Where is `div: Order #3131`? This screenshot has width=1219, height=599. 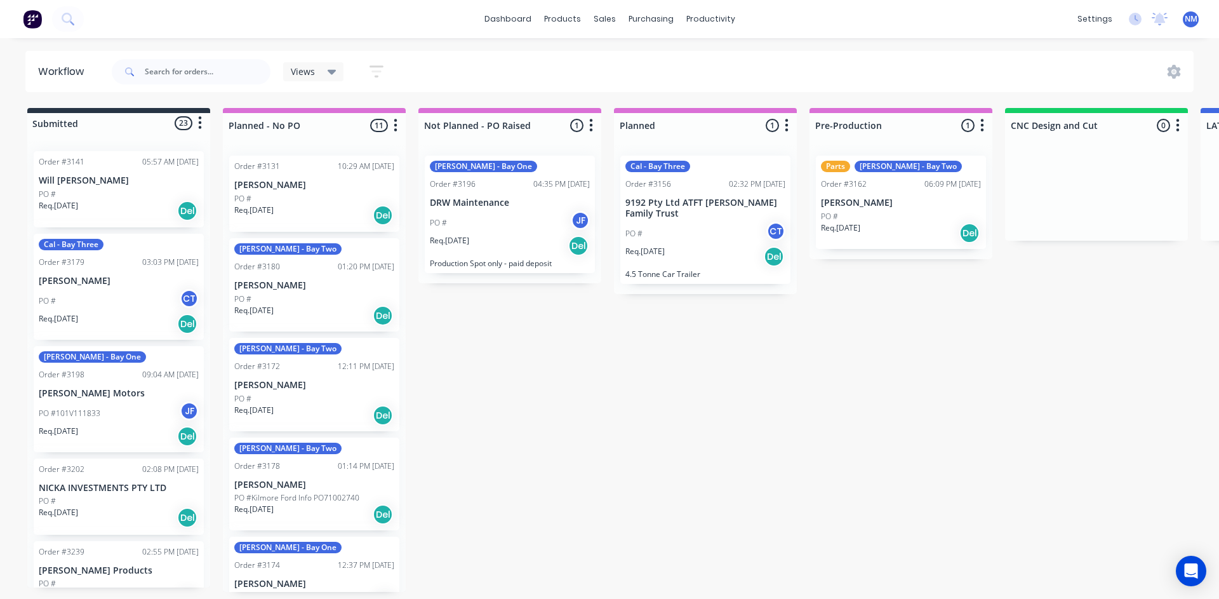 div: Order #3131 is located at coordinates (257, 166).